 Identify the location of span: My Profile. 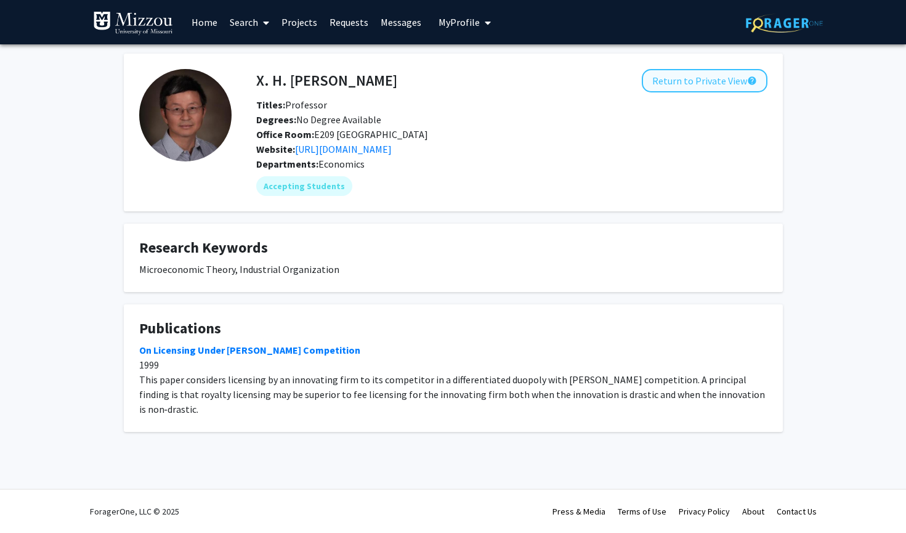
(459, 22).